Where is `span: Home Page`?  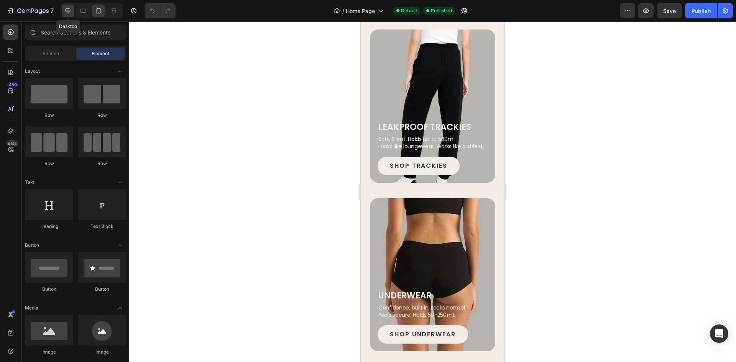 span: Home Page is located at coordinates (360, 11).